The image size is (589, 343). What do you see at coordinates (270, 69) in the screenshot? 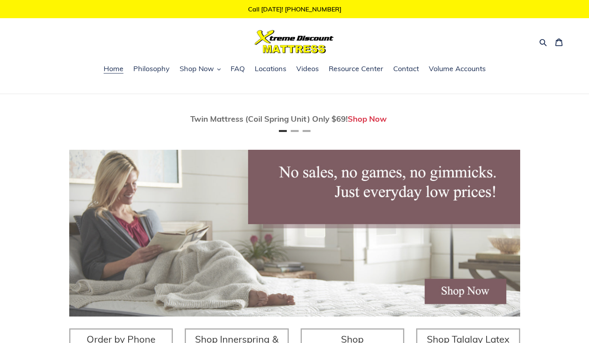
I see `a: Locations` at bounding box center [270, 69].